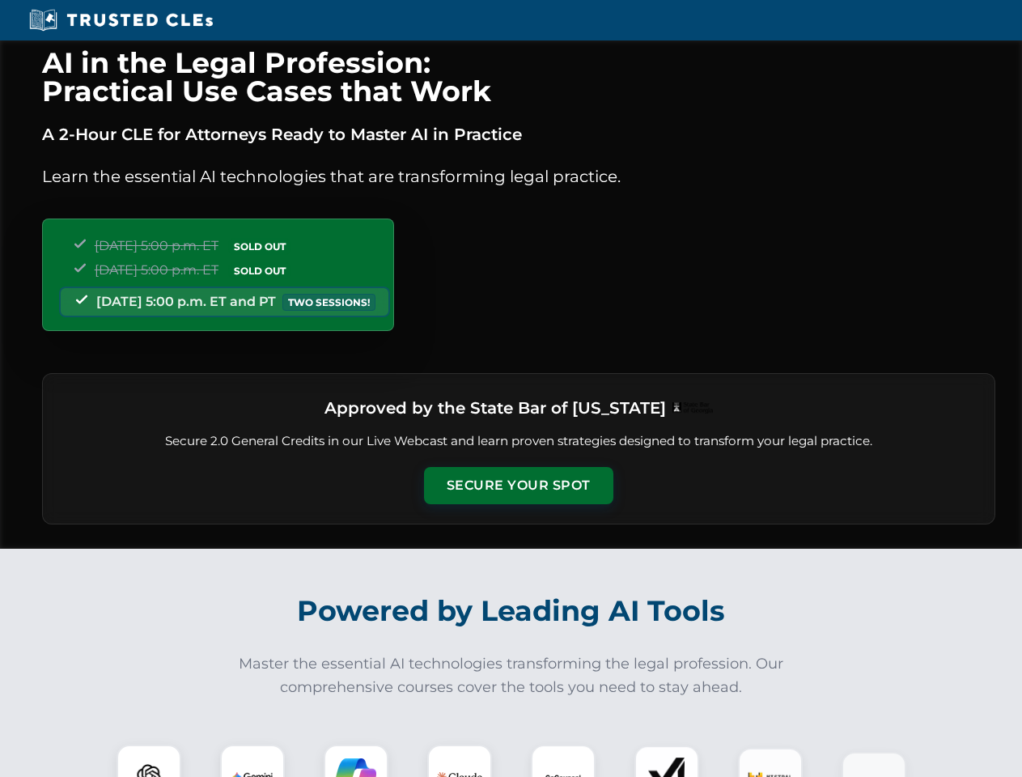 Image resolution: width=1022 pixels, height=777 pixels. What do you see at coordinates (519, 176) in the screenshot?
I see `p: Learn the essential AI technologies that are transforming legal practice.` at bounding box center [519, 176].